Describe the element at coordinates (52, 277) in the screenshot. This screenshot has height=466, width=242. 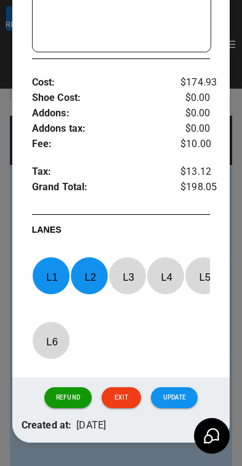
I see `p: L 1` at that location.